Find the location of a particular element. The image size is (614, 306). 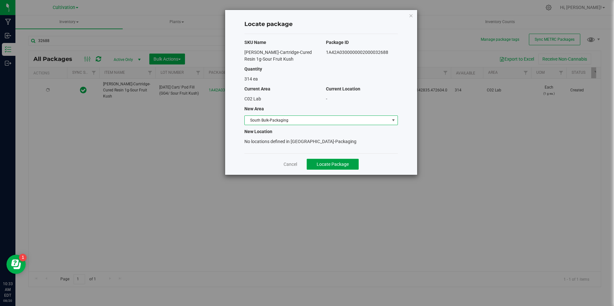

span: Locate Package is located at coordinates (332, 164).